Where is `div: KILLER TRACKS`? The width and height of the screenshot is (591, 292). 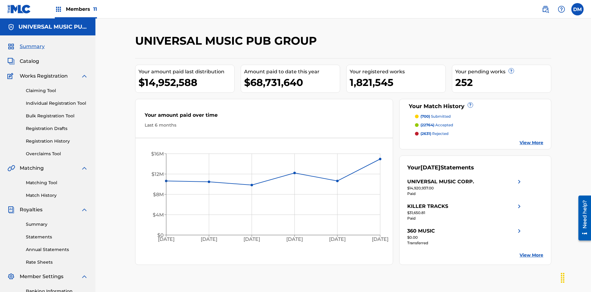
div: KILLER TRACKS is located at coordinates (427, 206).